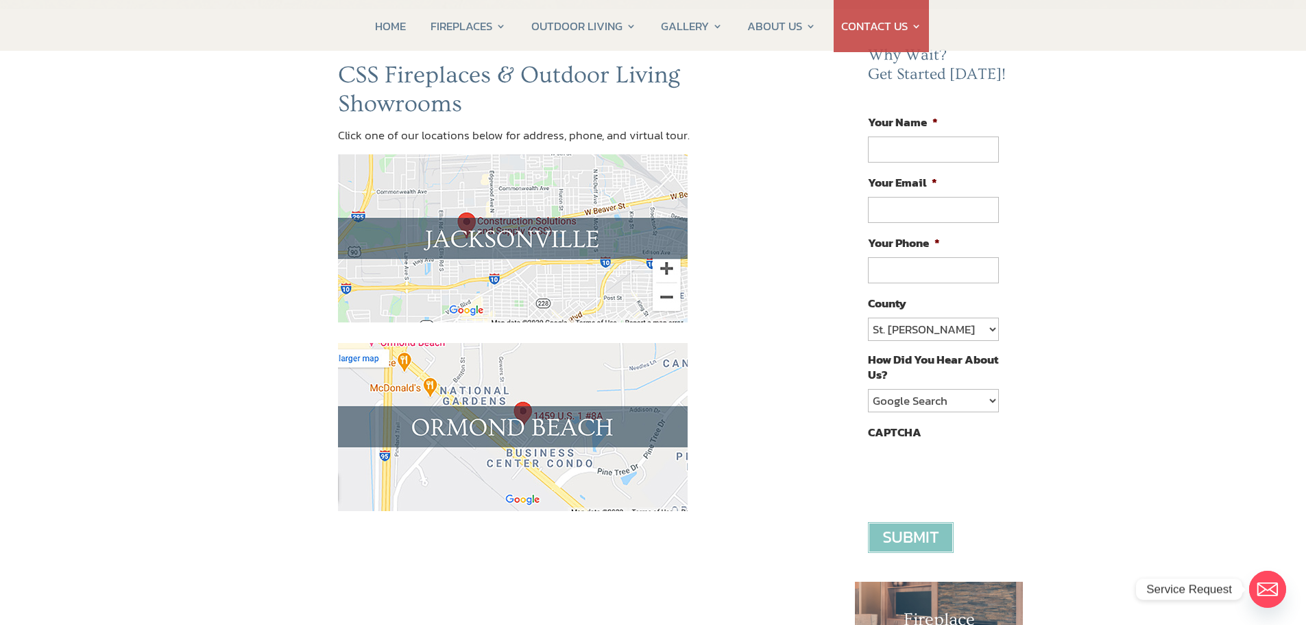 Image resolution: width=1306 pixels, height=625 pixels. What do you see at coordinates (558, 93) in the screenshot?
I see `h1: CSS Fireplaces & Outdoor Living Showrooms` at bounding box center [558, 93].